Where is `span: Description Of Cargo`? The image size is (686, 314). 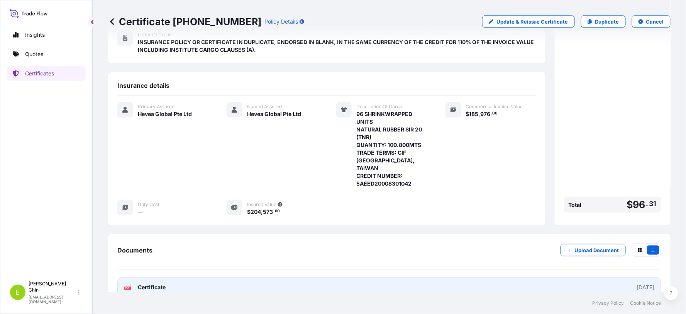 span: Description Of Cargo is located at coordinates (380, 107).